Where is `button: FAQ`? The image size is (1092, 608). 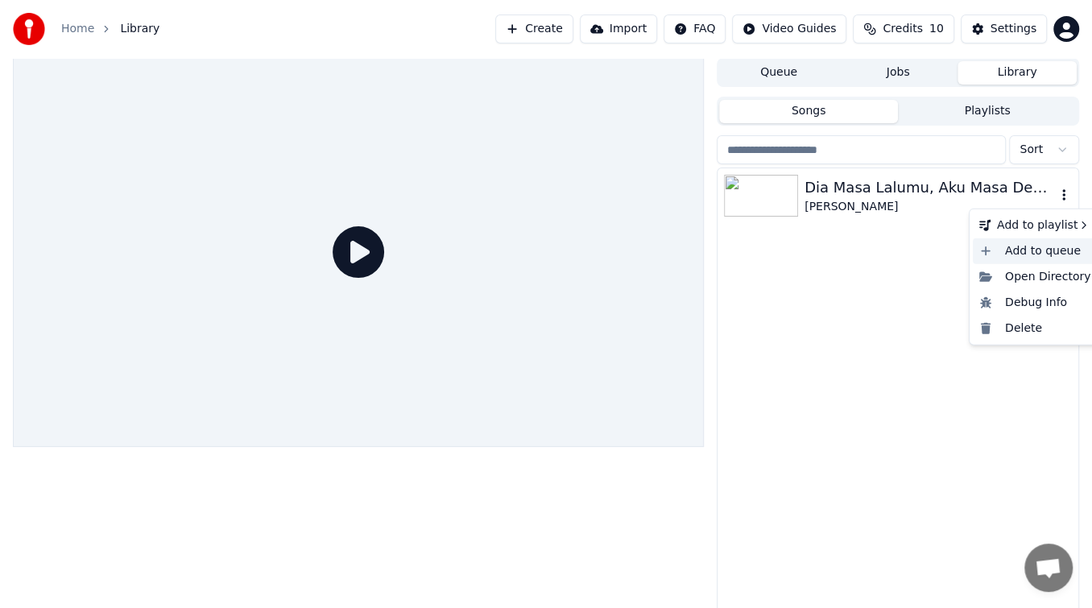 button: FAQ is located at coordinates (694, 29).